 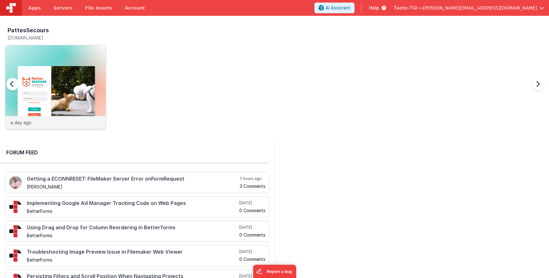 I want to click on button: AI Assistant, so click(x=334, y=8).